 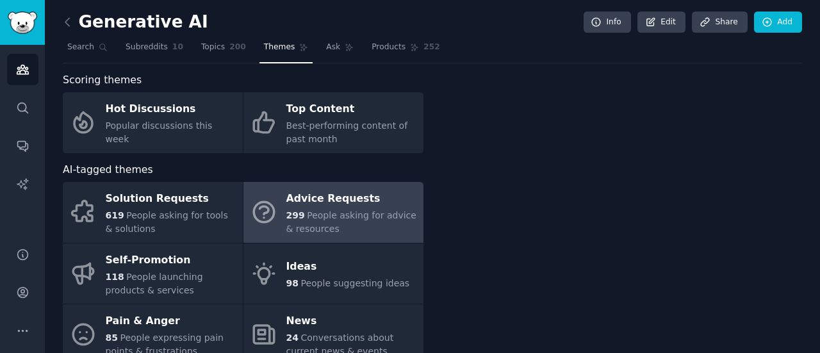 What do you see at coordinates (167, 222) in the screenshot?
I see `span: People asking for tools & solutions` at bounding box center [167, 222].